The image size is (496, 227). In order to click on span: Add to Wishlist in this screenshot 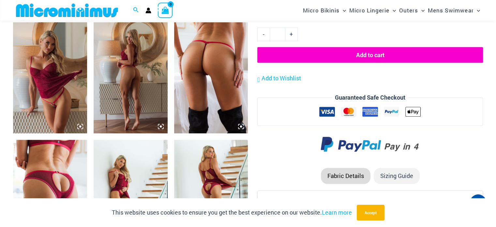, I will do `click(281, 78)`.